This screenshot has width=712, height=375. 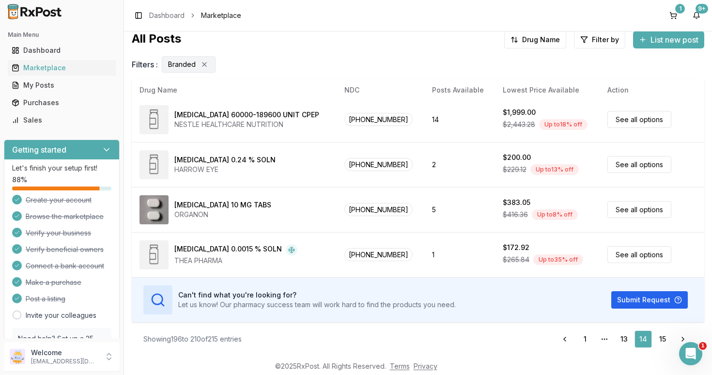 What do you see at coordinates (460, 164) in the screenshot?
I see `td: 2` at bounding box center [460, 164].